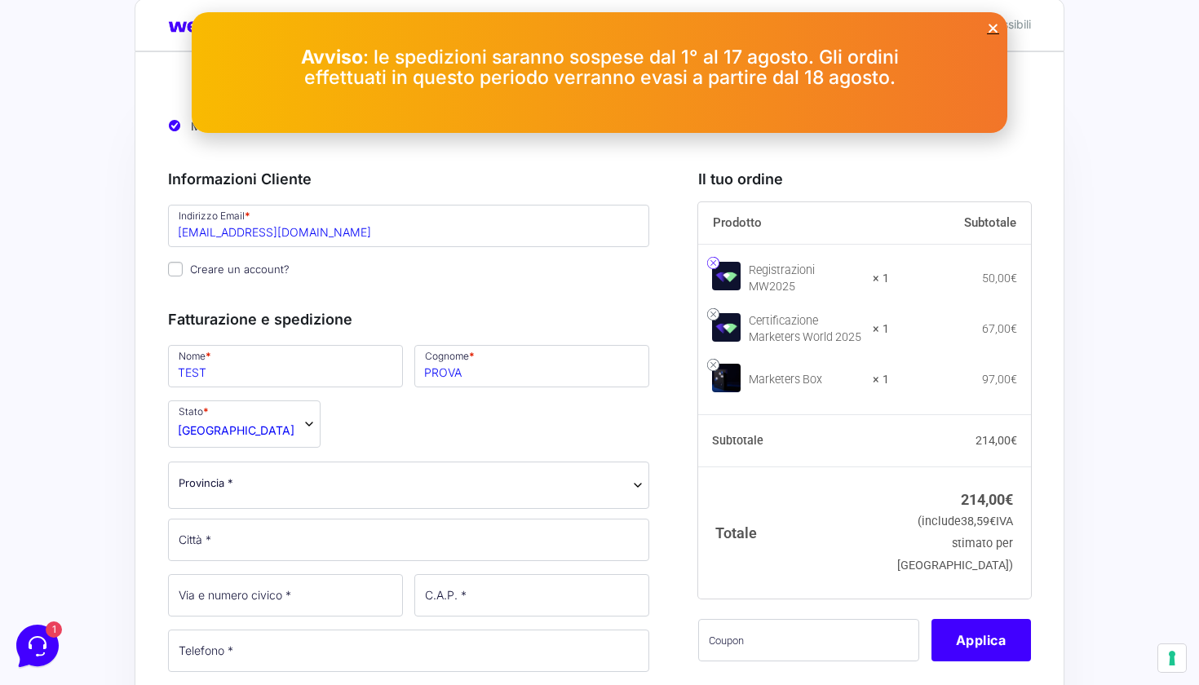 Image resolution: width=1199 pixels, height=685 pixels. What do you see at coordinates (532, 595) in the screenshot?
I see `input: C.A.P. *` at bounding box center [532, 595].